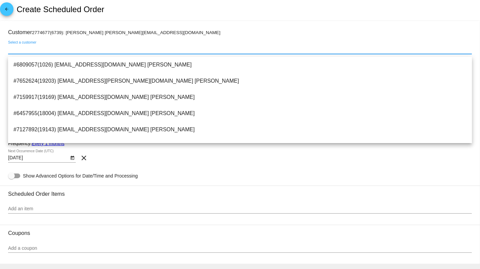  I want to click on mat-icon: clear, so click(84, 158).